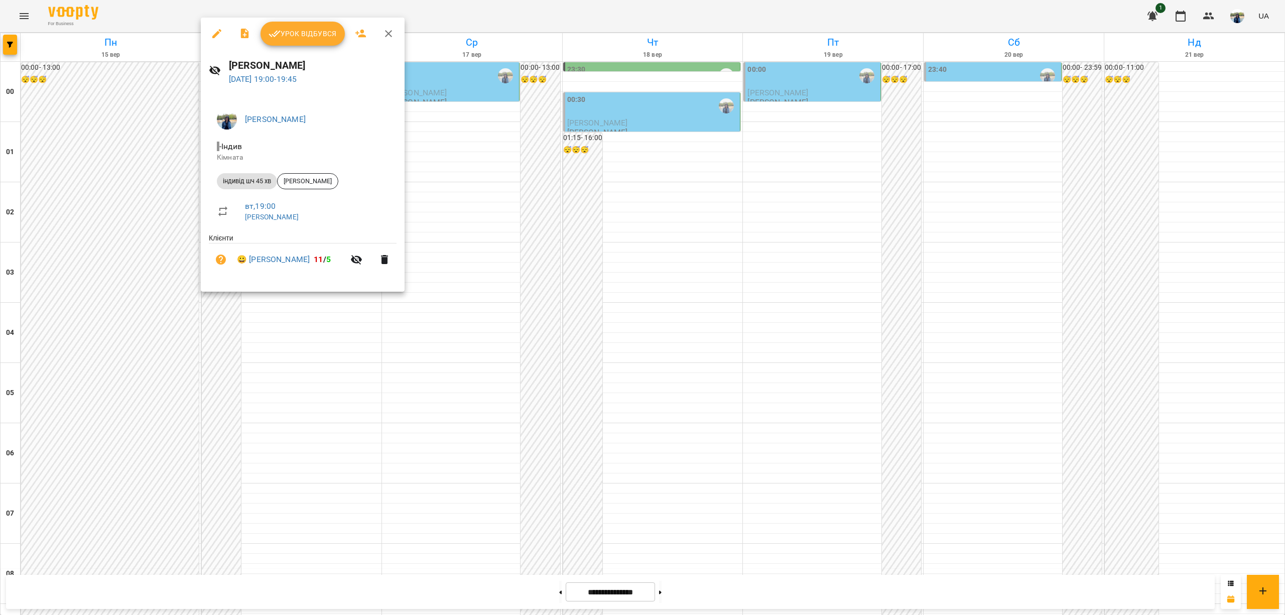 This screenshot has height=615, width=1285. I want to click on span: Урок відбувся, so click(303, 34).